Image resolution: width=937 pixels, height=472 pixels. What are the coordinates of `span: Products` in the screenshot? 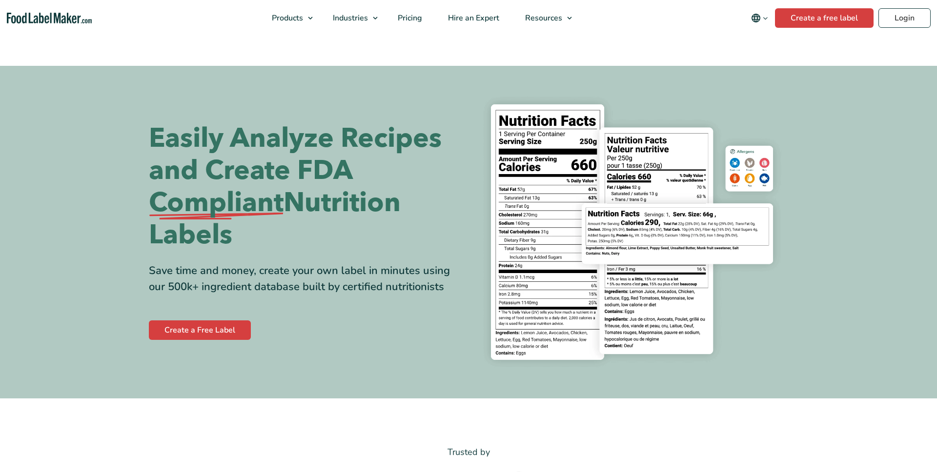 It's located at (286, 18).